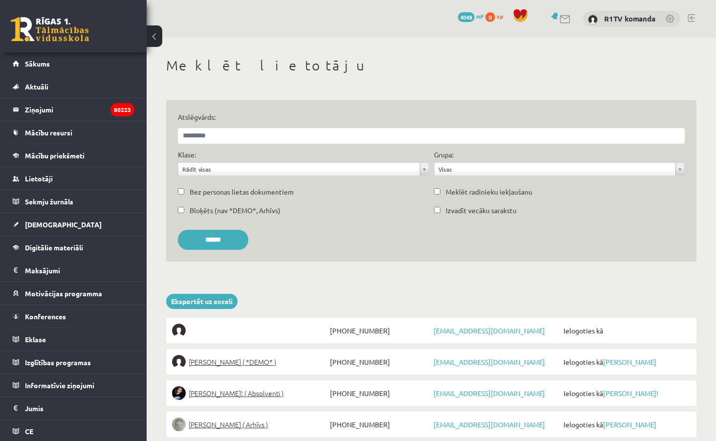 Image resolution: width=716 pixels, height=441 pixels. Describe the element at coordinates (73, 385) in the screenshot. I see `a: Informatīvie ziņojumi` at that location.